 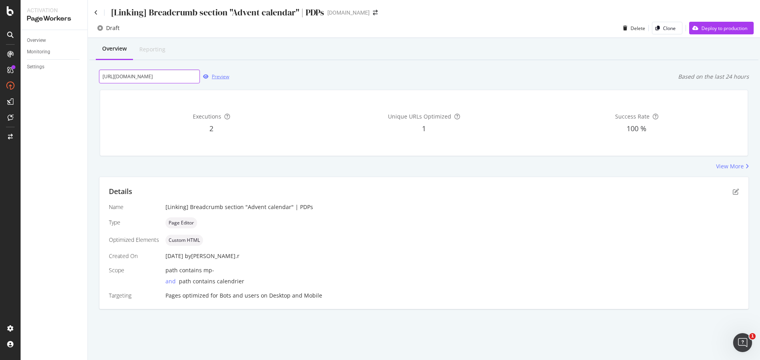 I want to click on div: Reporting, so click(x=152, y=49).